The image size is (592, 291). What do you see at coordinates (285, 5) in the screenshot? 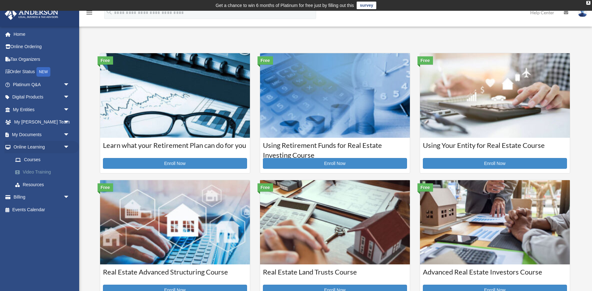
I see `div: Get a chance to win 6 months of Platinum for free just by filling out this` at bounding box center [285, 5].